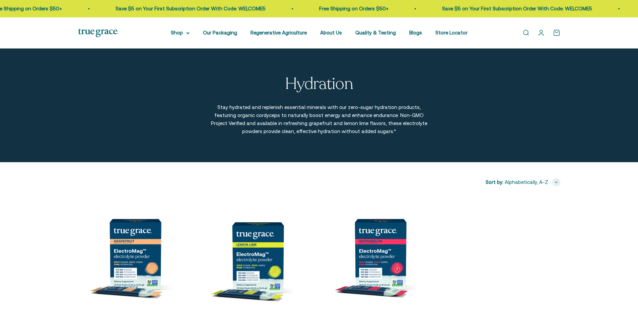 The image size is (638, 316). Describe the element at coordinates (180, 33) in the screenshot. I see `summary: Shop` at that location.